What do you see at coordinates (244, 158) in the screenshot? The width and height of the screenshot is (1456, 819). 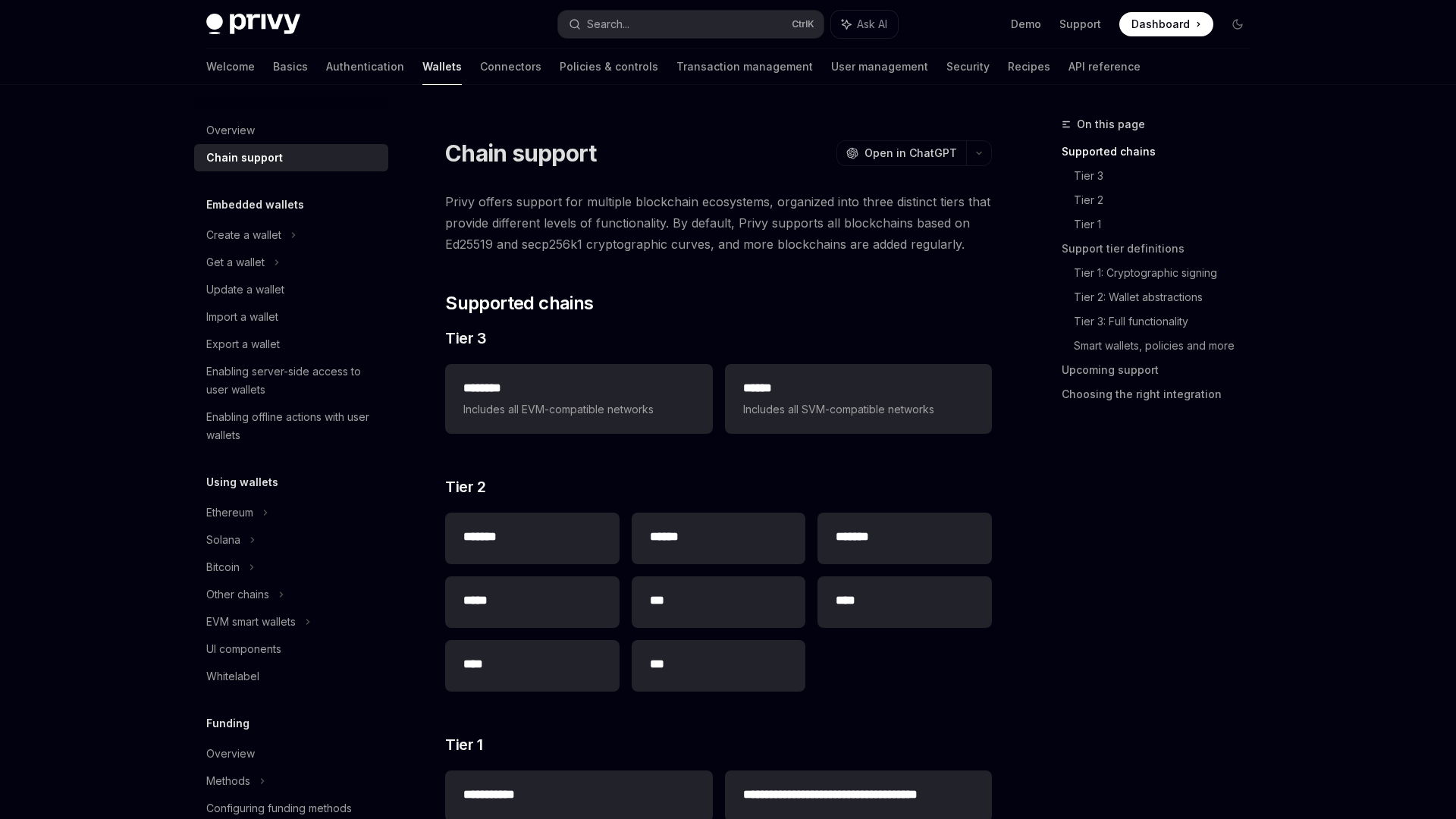 I see `div: Chain support` at bounding box center [244, 158].